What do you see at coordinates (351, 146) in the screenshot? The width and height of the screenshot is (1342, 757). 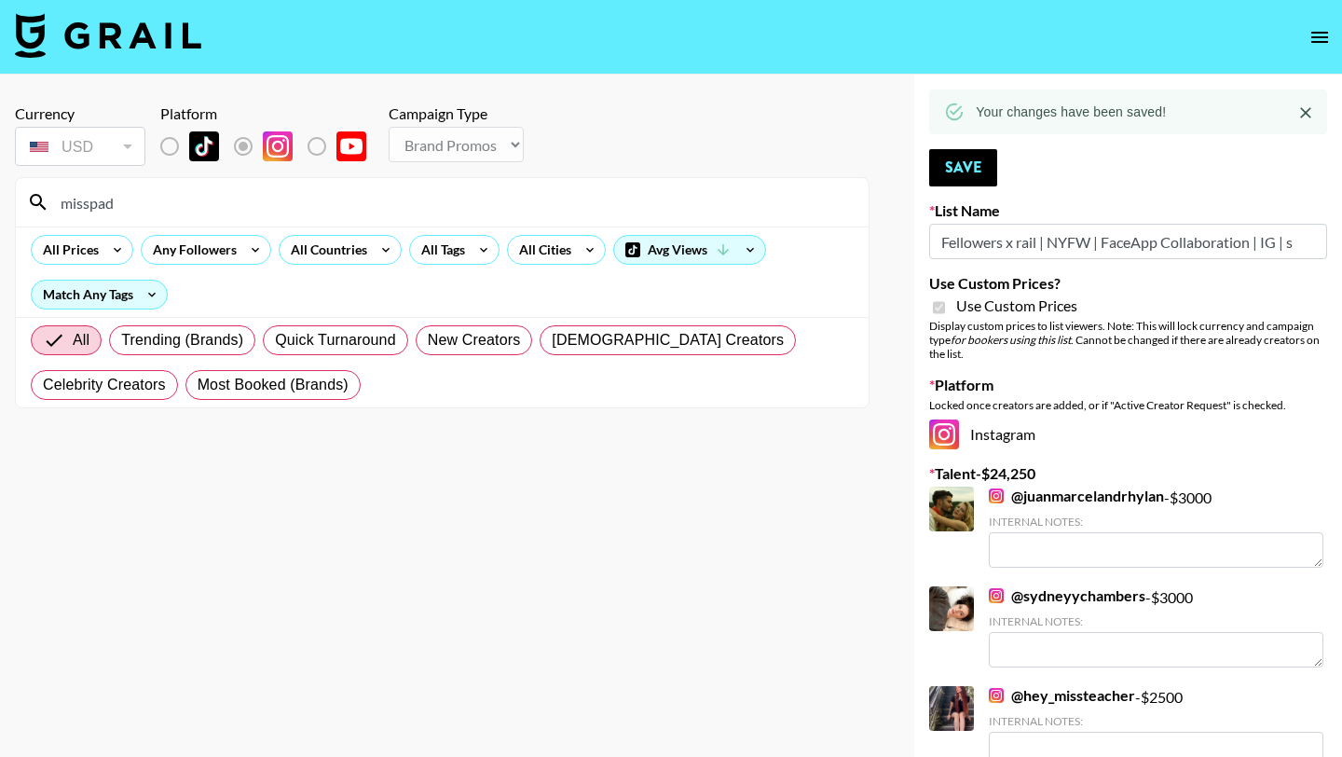 I see `img: YouTube` at bounding box center [351, 146].